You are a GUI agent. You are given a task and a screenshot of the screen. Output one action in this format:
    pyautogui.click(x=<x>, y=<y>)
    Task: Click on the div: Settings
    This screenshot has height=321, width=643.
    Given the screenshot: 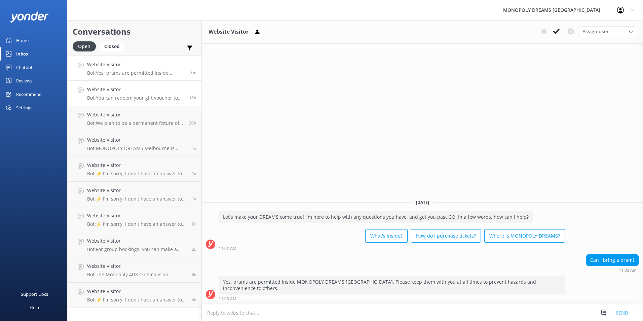 What is the action you would take?
    pyautogui.click(x=24, y=108)
    